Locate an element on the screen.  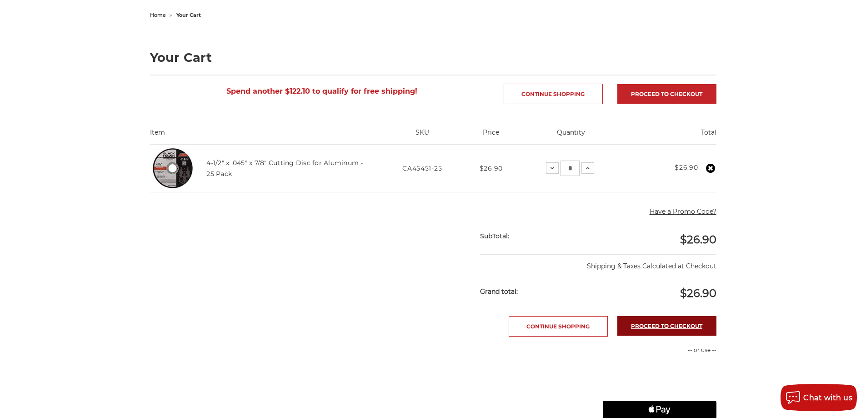
span: Spend another $122.10 to qualify for free shipping! is located at coordinates (322, 91).